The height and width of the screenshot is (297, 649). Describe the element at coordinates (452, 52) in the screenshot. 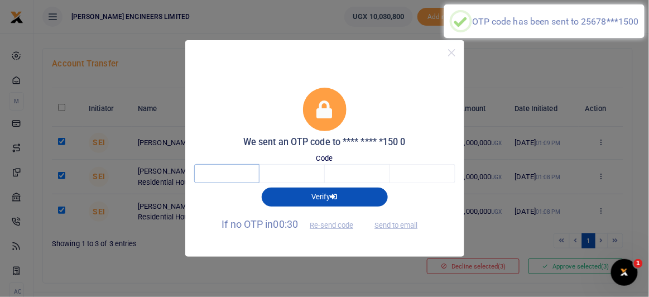

I see `button: Close` at that location.